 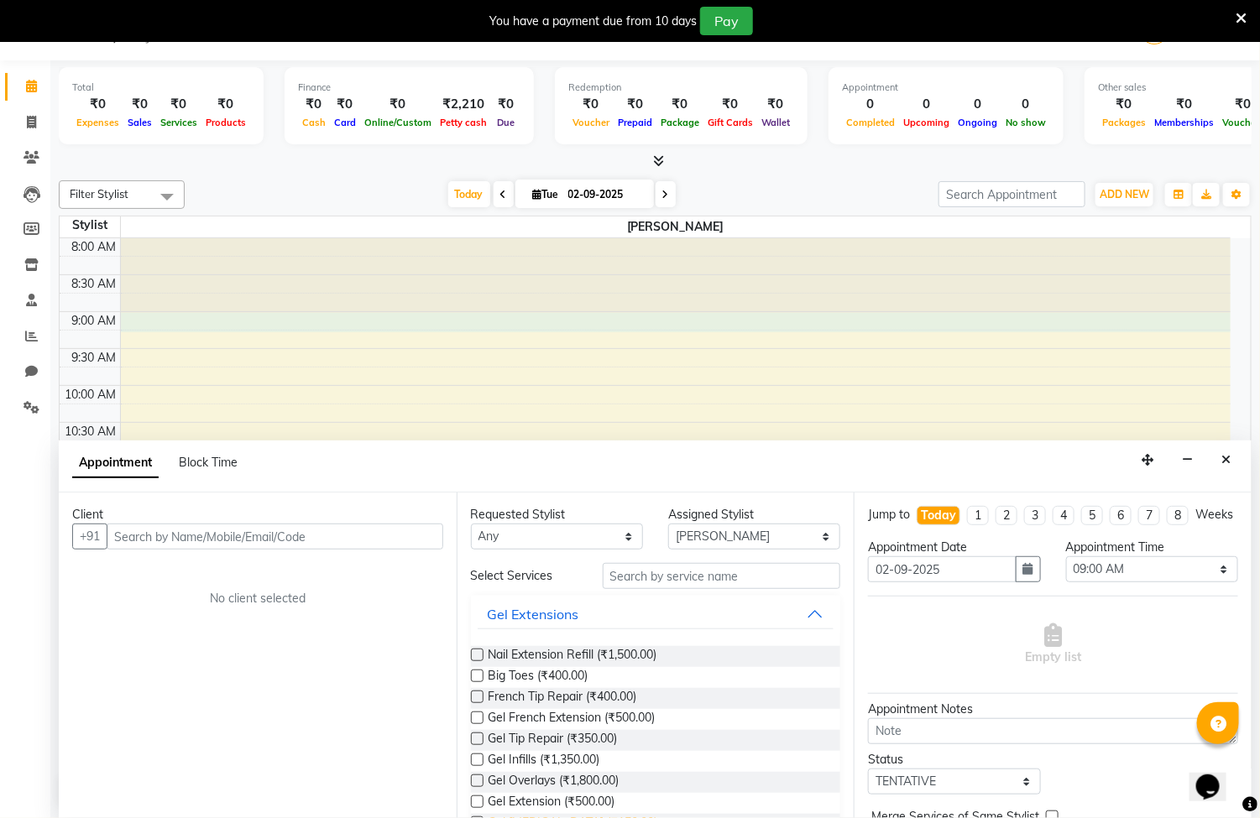 I want to click on li: 7, so click(x=1149, y=515).